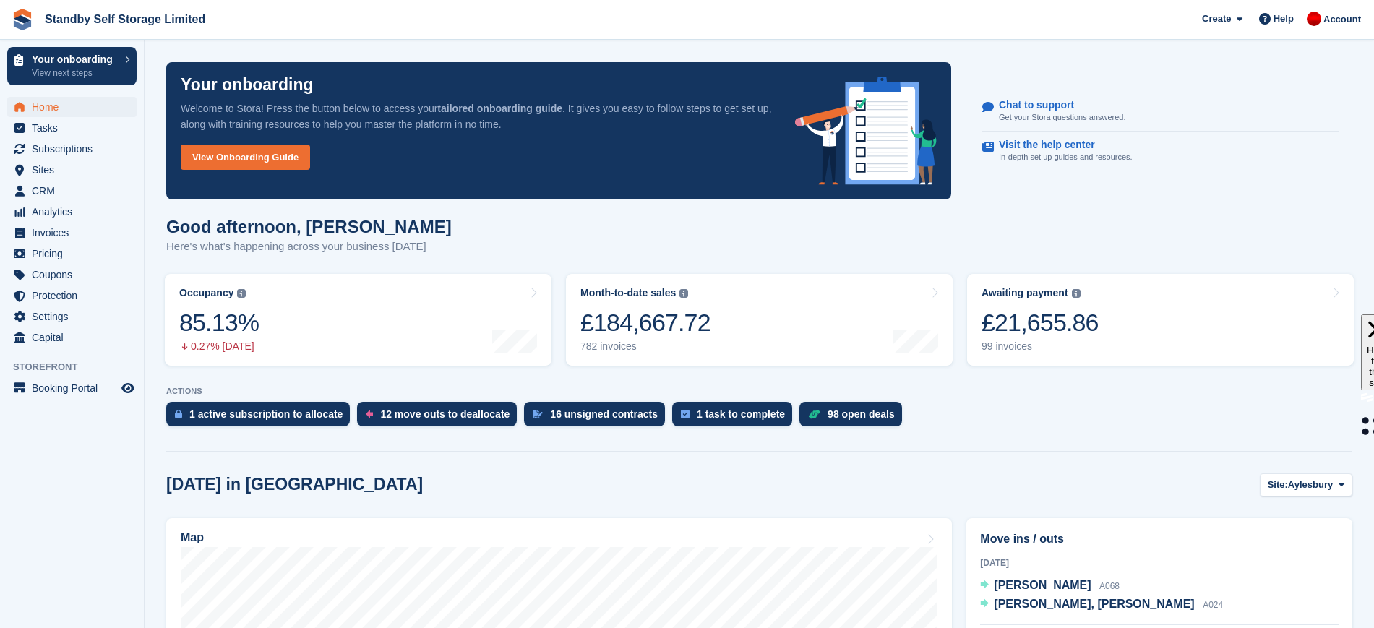 This screenshot has width=1374, height=628. I want to click on p: Visit the help center, so click(1060, 145).